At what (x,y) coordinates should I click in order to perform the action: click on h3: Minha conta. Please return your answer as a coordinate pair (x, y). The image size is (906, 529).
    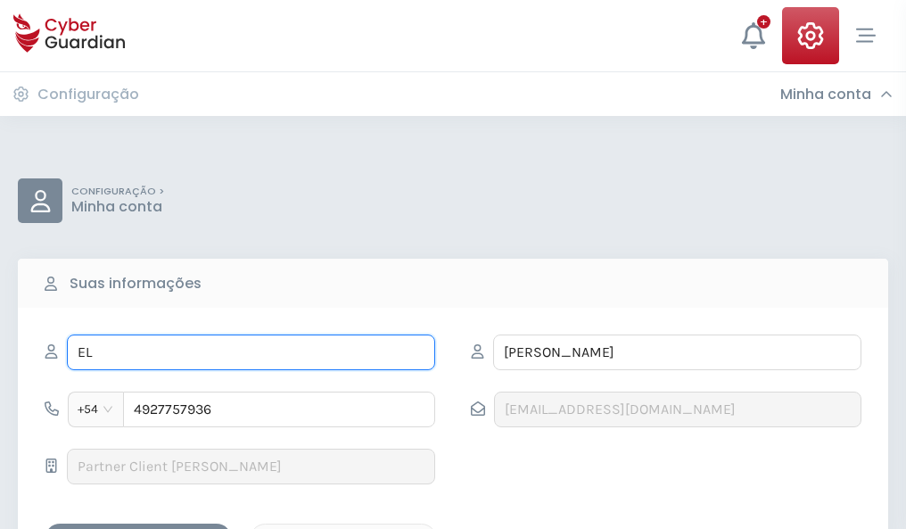
    Looking at the image, I should click on (826, 95).